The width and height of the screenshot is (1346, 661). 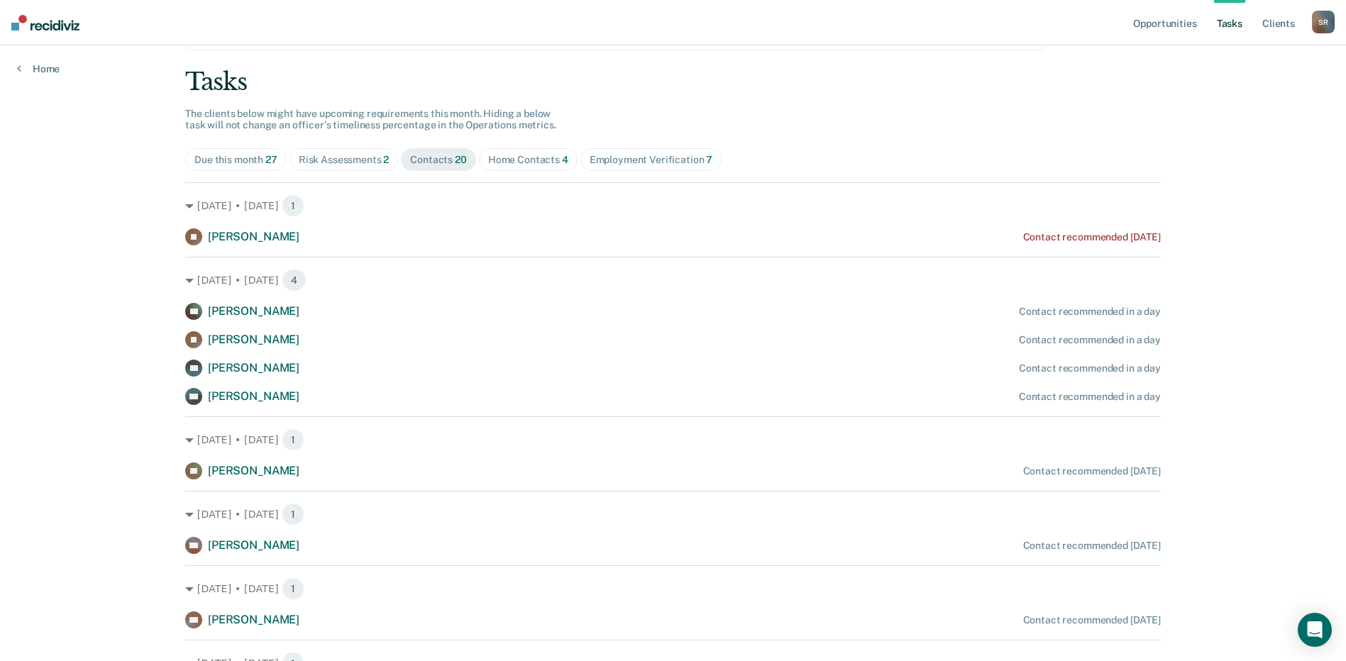 I want to click on div: Home Contacts, so click(x=528, y=160).